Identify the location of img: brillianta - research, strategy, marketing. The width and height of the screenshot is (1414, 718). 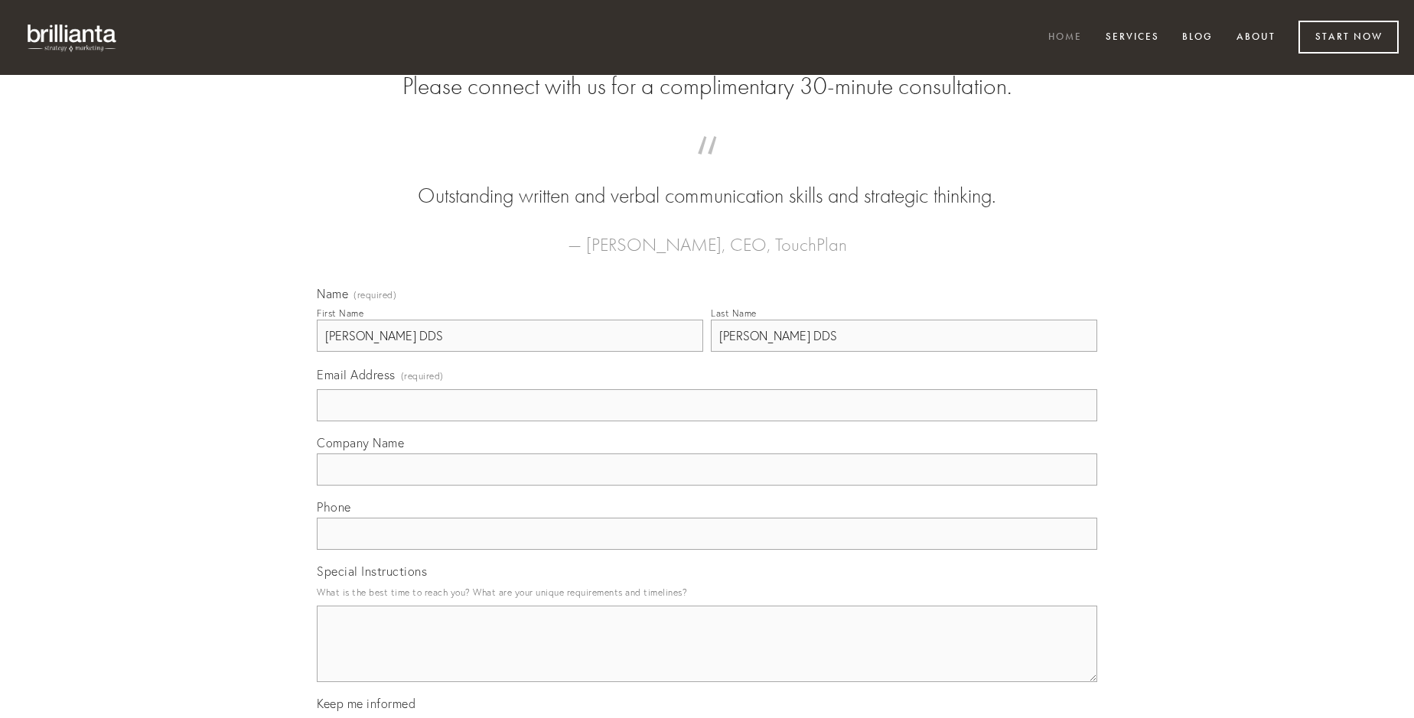
(73, 37).